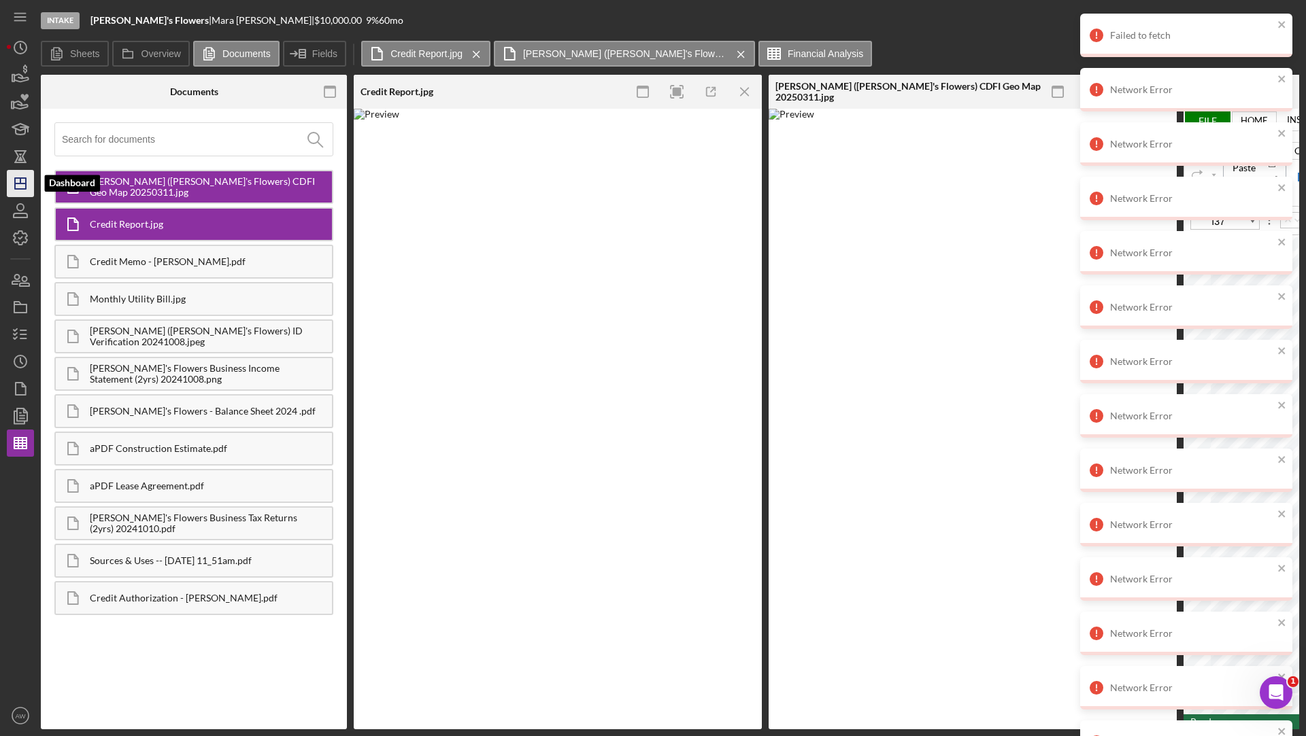  What do you see at coordinates (60, 20) in the screenshot?
I see `div: Intake` at bounding box center [60, 20].